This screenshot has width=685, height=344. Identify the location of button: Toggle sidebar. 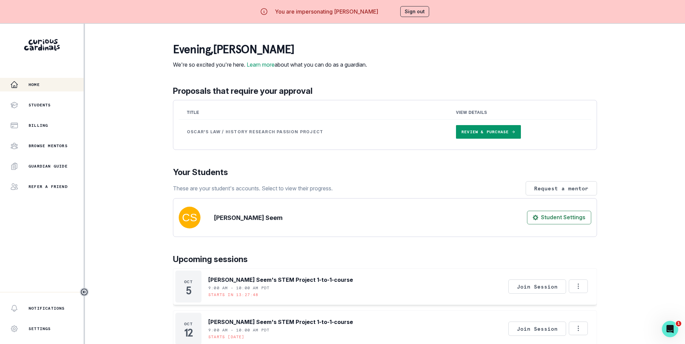
(84, 292).